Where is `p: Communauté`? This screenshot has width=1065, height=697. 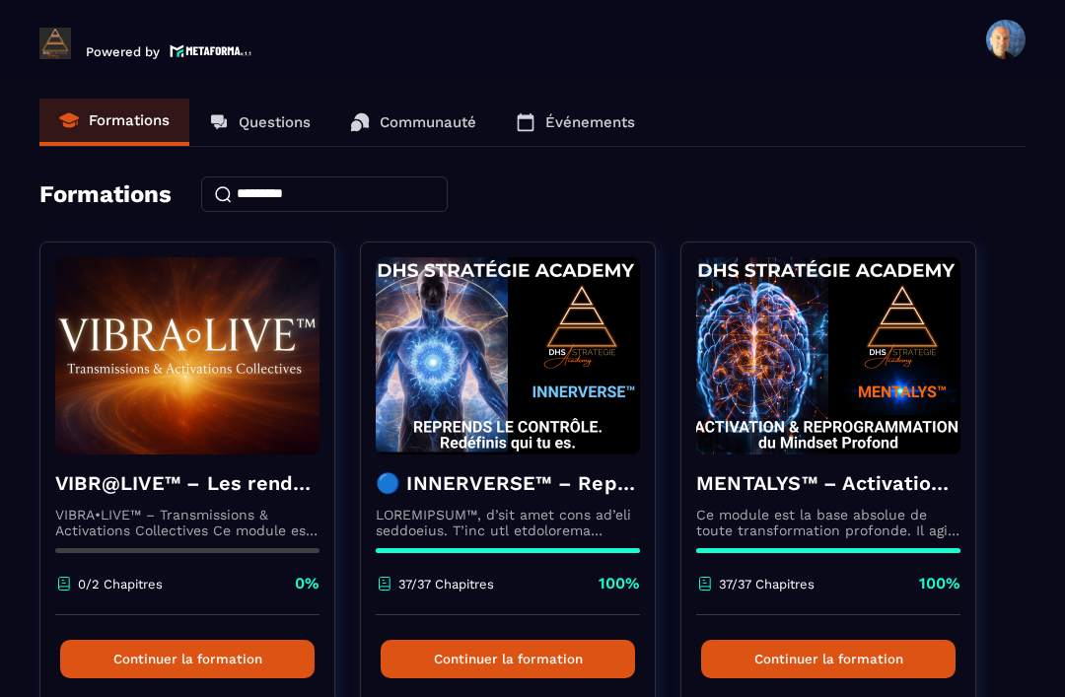 p: Communauté is located at coordinates (428, 122).